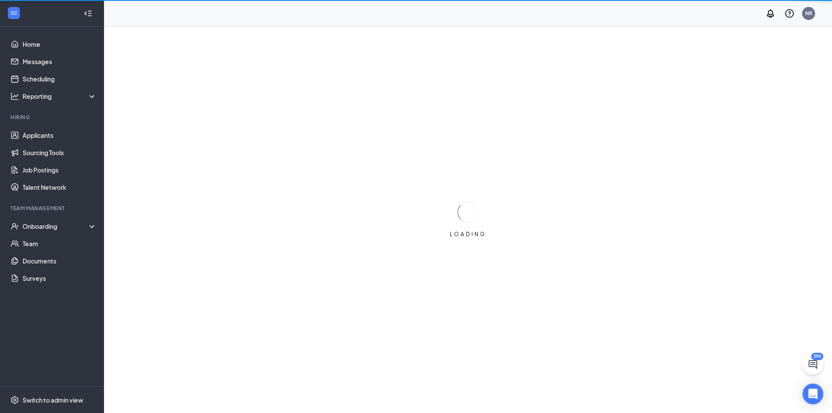 The width and height of the screenshot is (832, 413). Describe the element at coordinates (88, 13) in the screenshot. I see `svg: Collapse` at that location.